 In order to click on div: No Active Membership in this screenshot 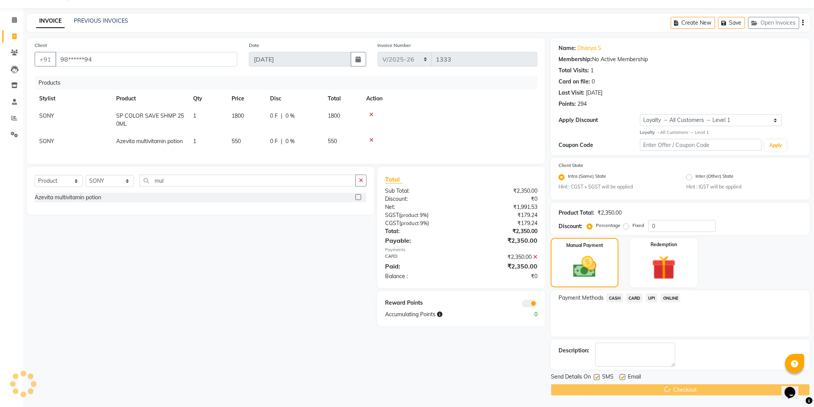, I will do `click(681, 59)`.